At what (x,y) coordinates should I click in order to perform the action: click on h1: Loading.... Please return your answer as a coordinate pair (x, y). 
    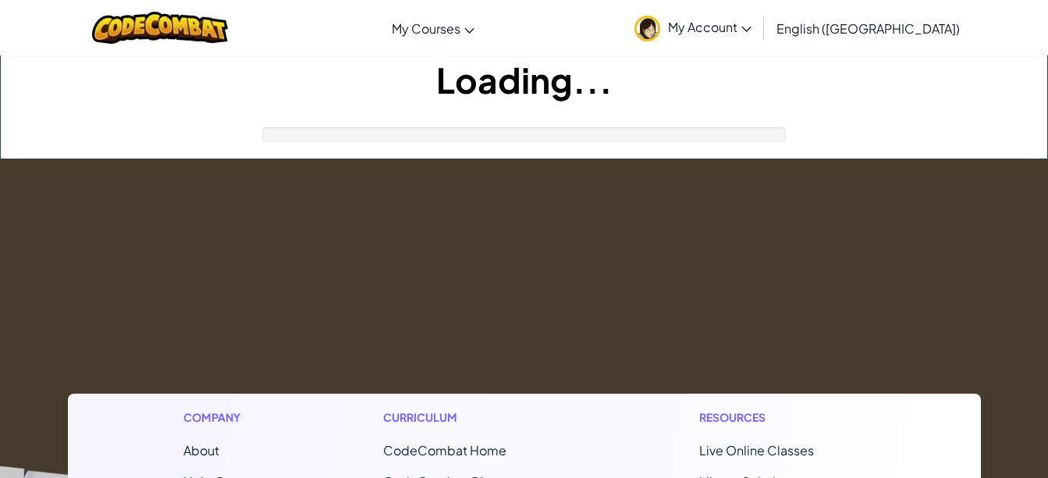
    Looking at the image, I should click on (524, 80).